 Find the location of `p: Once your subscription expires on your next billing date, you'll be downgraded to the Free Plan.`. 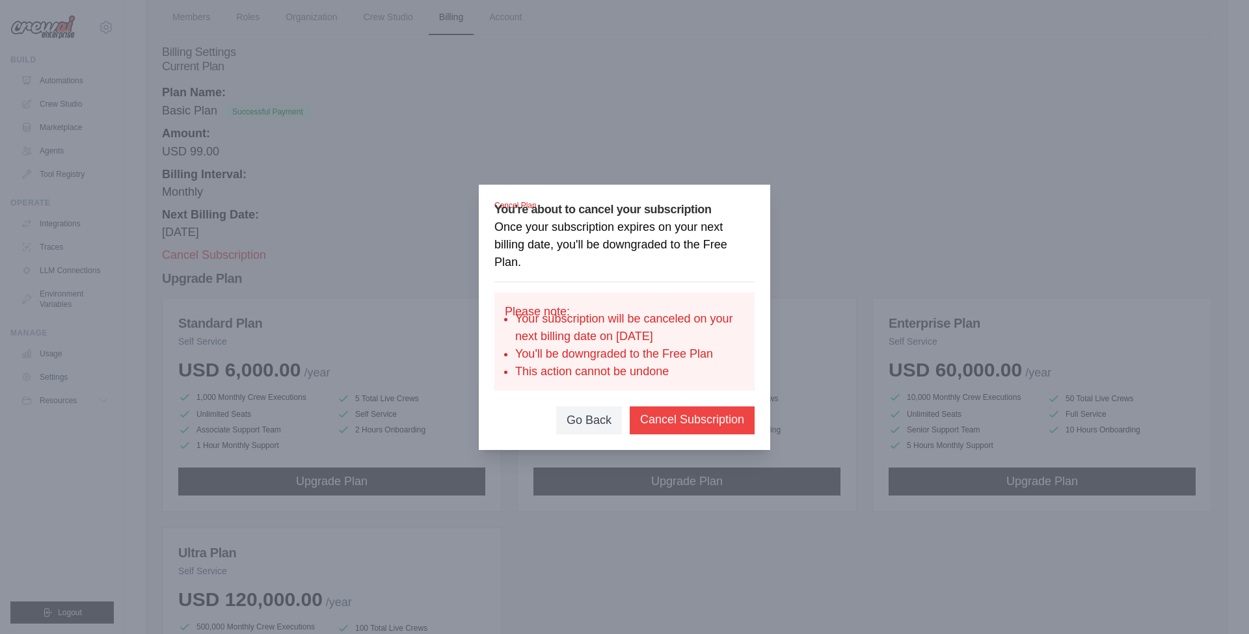

p: Once your subscription expires on your next billing date, you'll be downgraded to the Free Plan. is located at coordinates (624, 245).